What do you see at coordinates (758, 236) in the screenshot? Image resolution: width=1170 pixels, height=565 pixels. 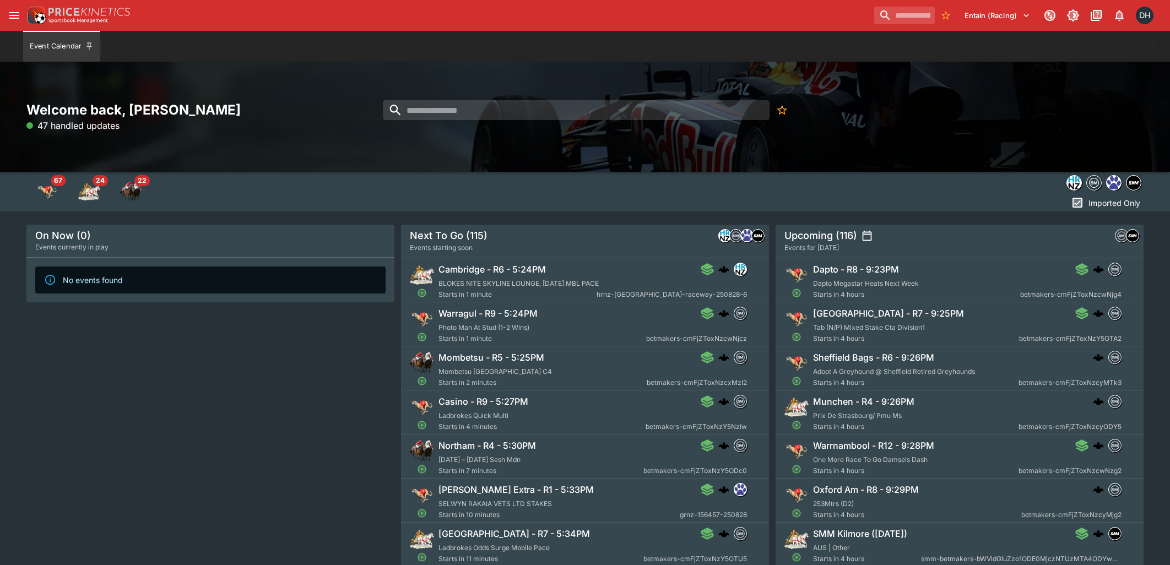 I see `div: samemeetingmulti` at bounding box center [758, 236].